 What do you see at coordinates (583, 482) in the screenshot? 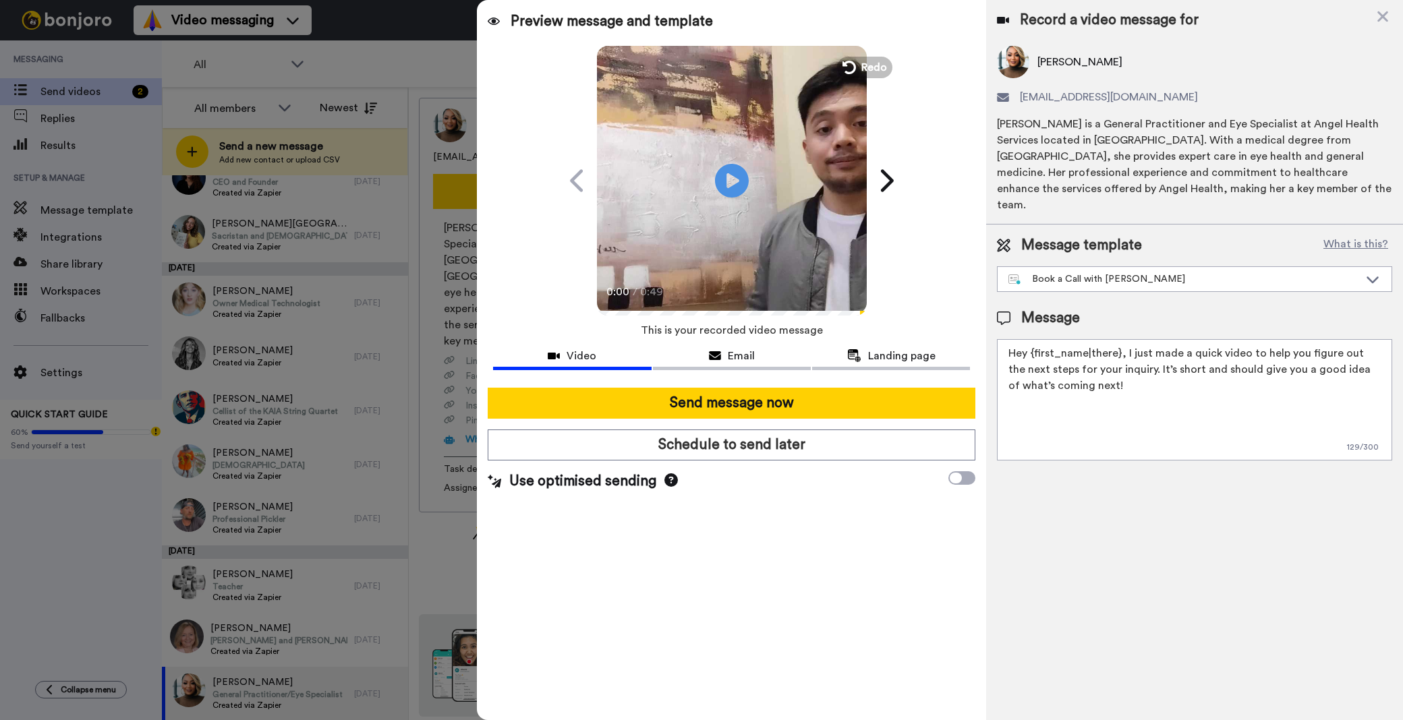
I see `span: Use optimised sending` at bounding box center [583, 482].